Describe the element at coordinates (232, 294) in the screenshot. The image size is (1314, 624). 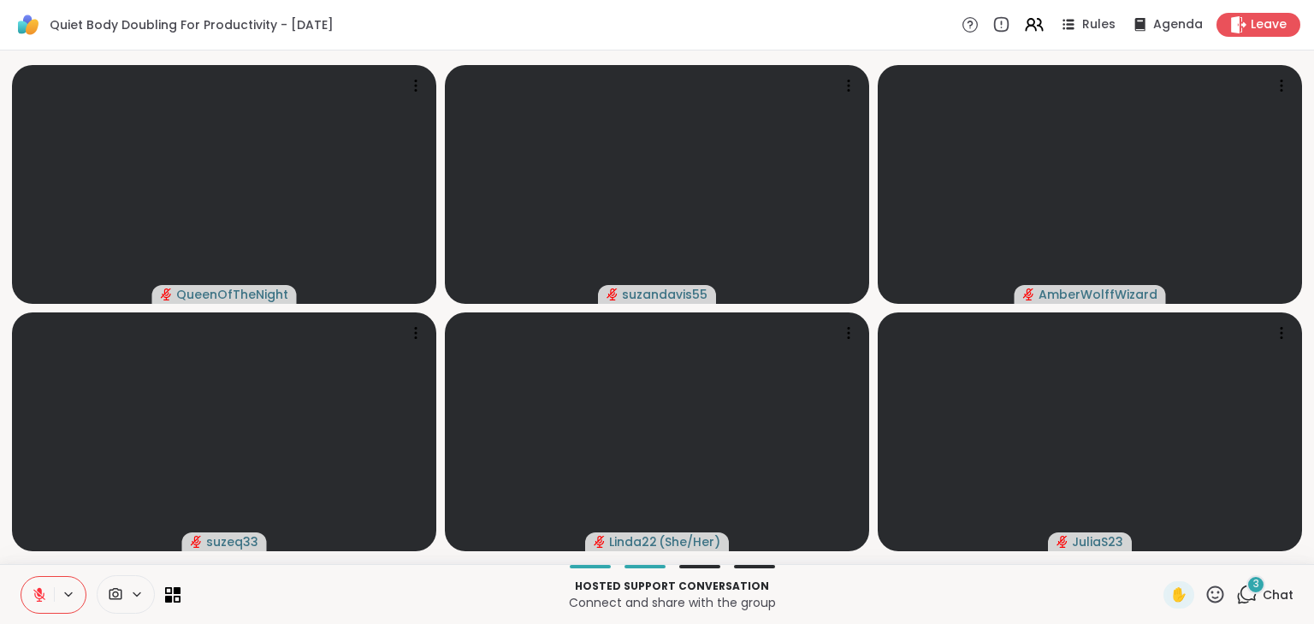
I see `span: QueenOfTheNight` at that location.